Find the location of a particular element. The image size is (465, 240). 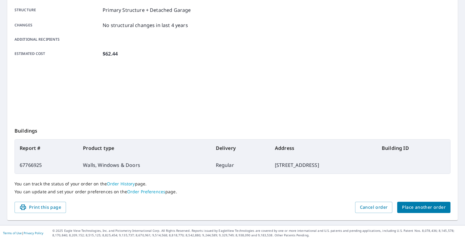

p: Primary Structure + Detached Garage is located at coordinates (147, 10).